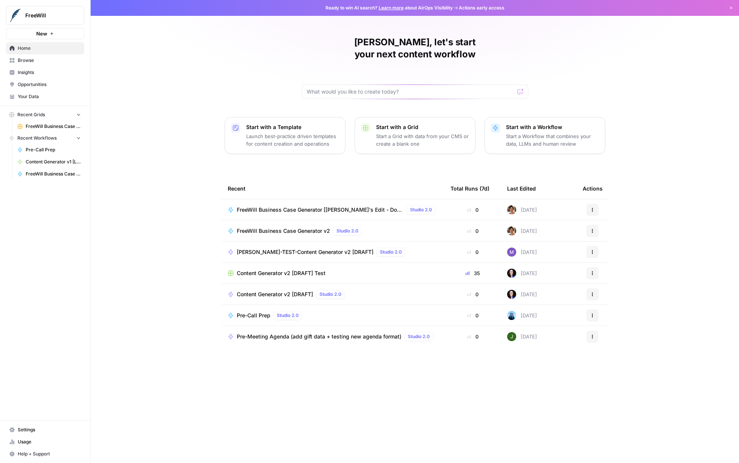 This screenshot has height=463, width=739. Describe the element at coordinates (45, 115) in the screenshot. I see `button: Recent Grids` at that location.